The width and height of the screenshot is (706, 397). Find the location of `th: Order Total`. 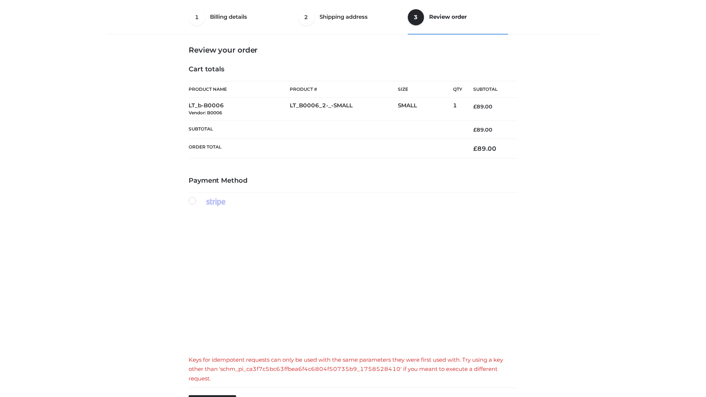

th: Order Total is located at coordinates (325, 149).